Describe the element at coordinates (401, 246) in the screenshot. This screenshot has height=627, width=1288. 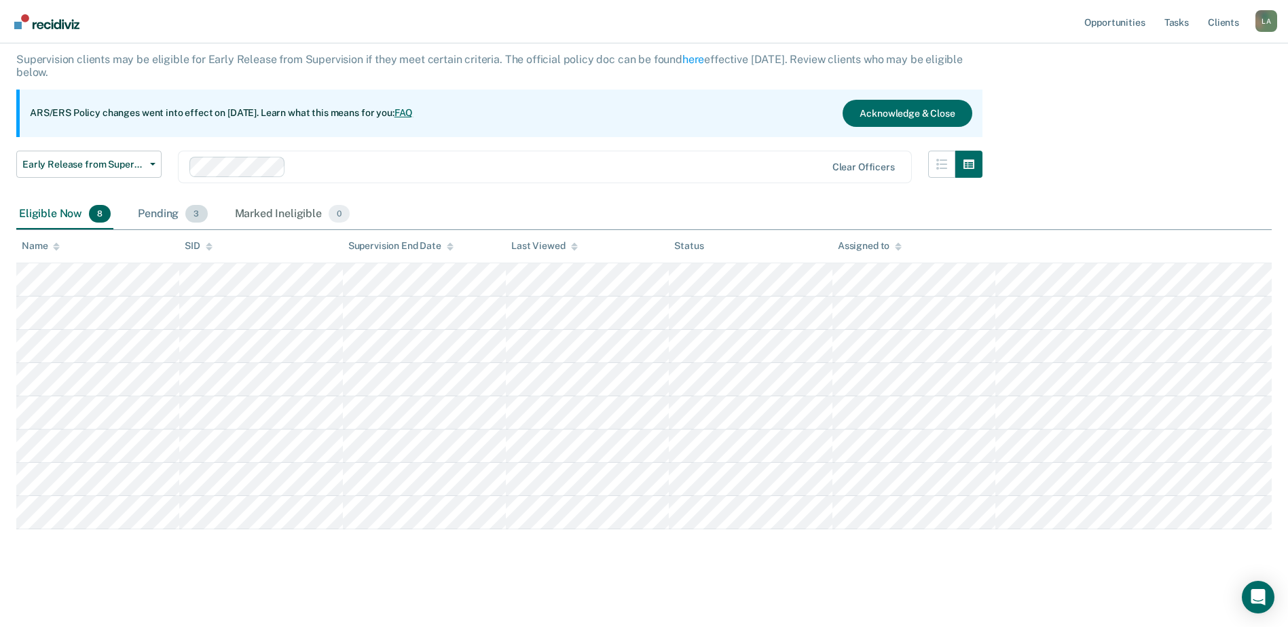
I see `div: Supervision End Date` at that location.